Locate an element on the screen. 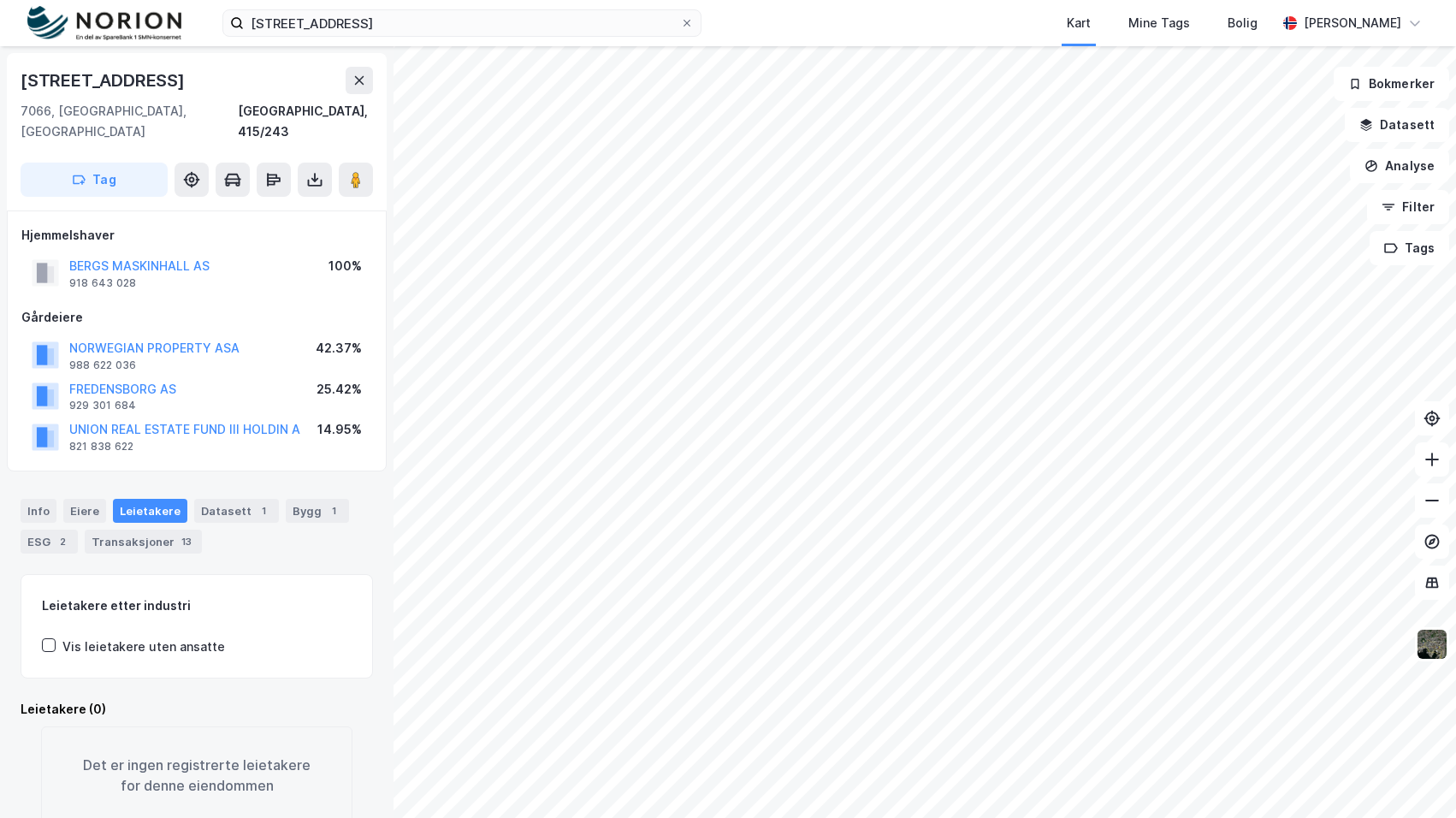 The height and width of the screenshot is (818, 1456). div: 100% is located at coordinates (345, 266).